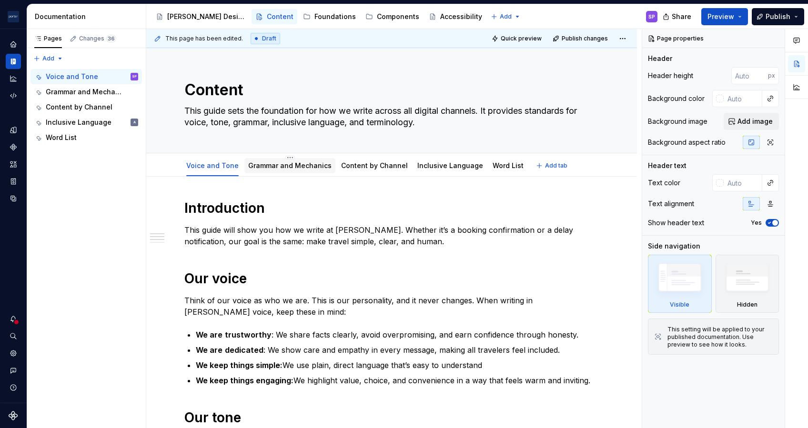 The image size is (808, 428). What do you see at coordinates (13, 79) in the screenshot?
I see `a: Analytics` at bounding box center [13, 79].